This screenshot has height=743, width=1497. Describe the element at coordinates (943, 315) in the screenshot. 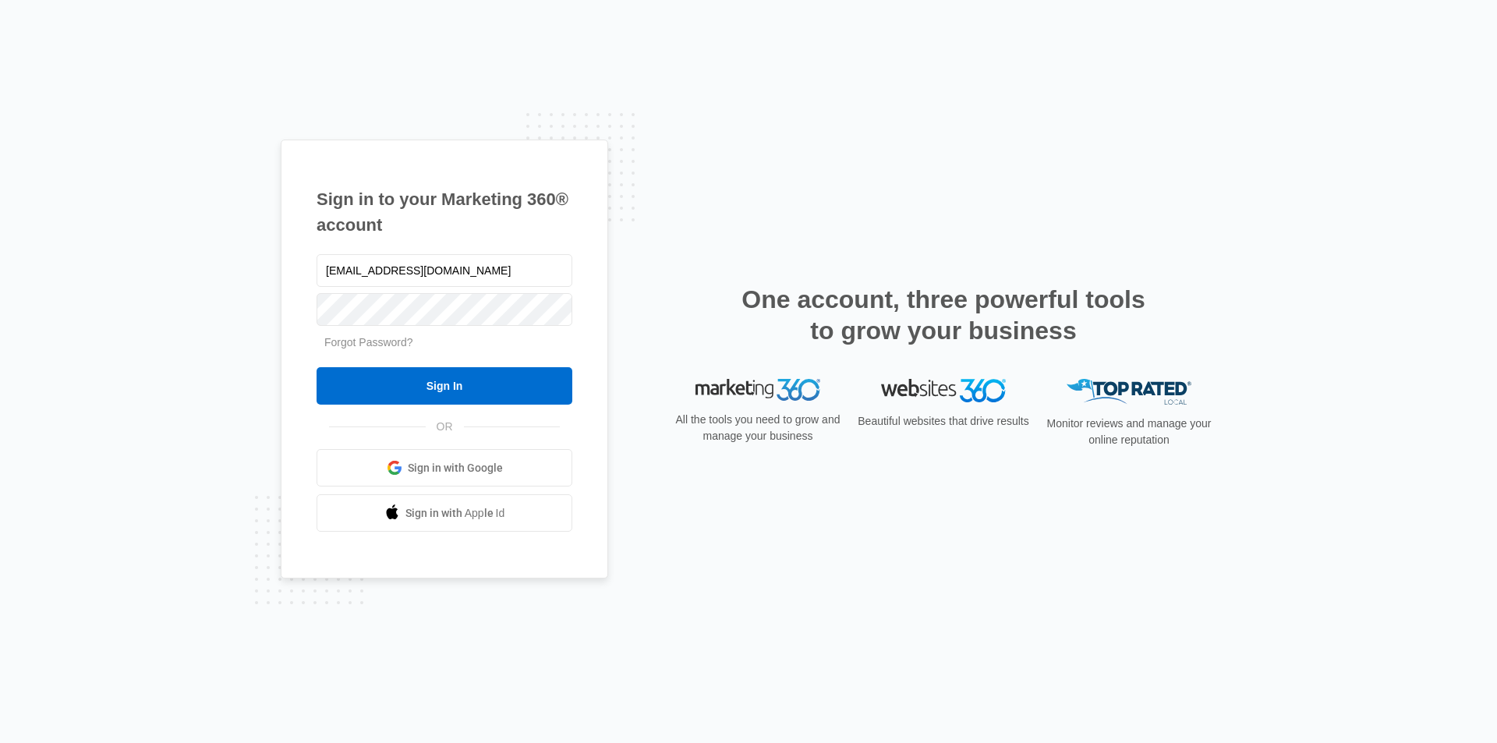

I see `h2: One account, three powerful tools to grow your business` at that location.